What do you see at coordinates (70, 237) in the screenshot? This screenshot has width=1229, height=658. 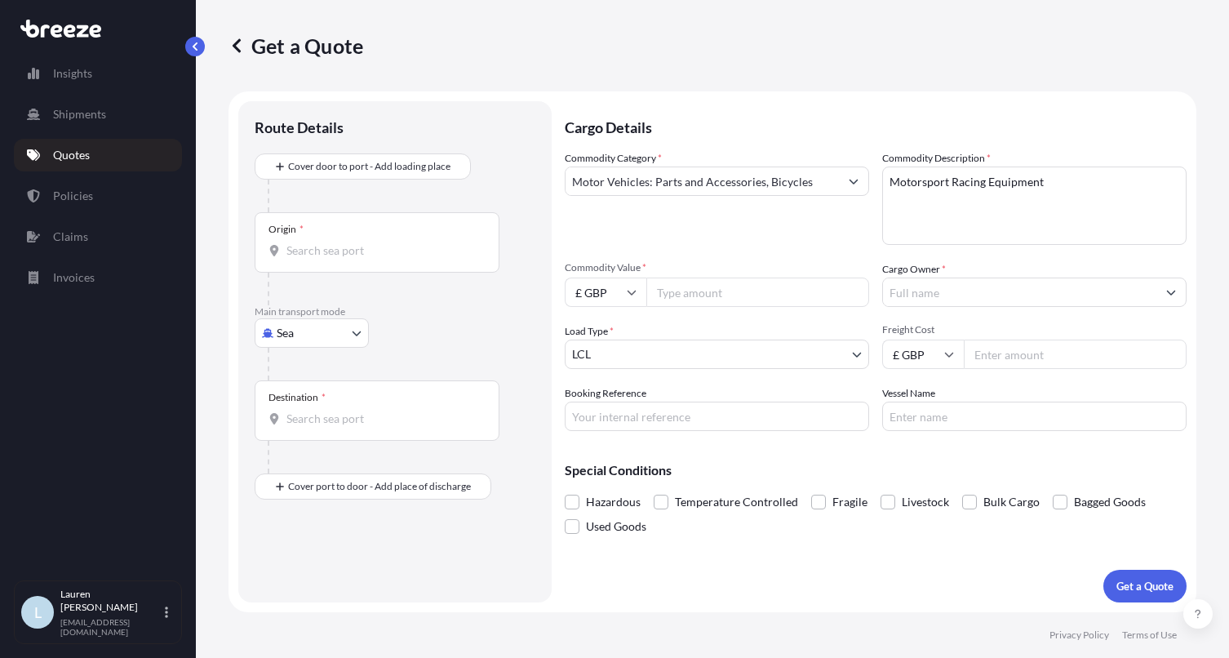 I see `p: Claims` at bounding box center [70, 237].